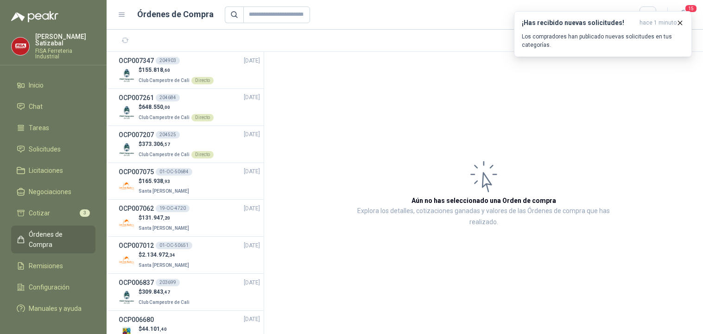  What do you see at coordinates (36, 85) in the screenshot?
I see `span: Inicio` at bounding box center [36, 85].